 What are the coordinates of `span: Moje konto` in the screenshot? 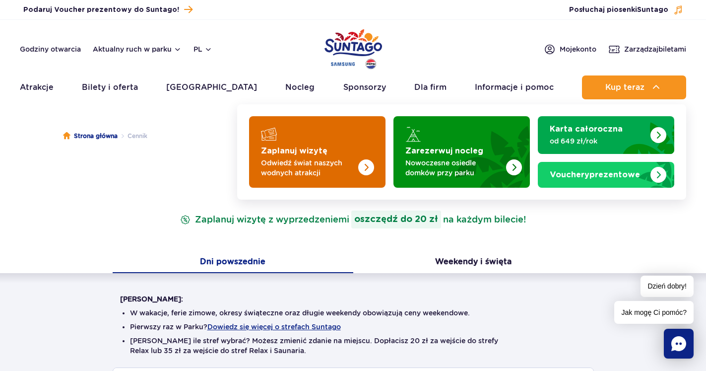 It's located at (578, 49).